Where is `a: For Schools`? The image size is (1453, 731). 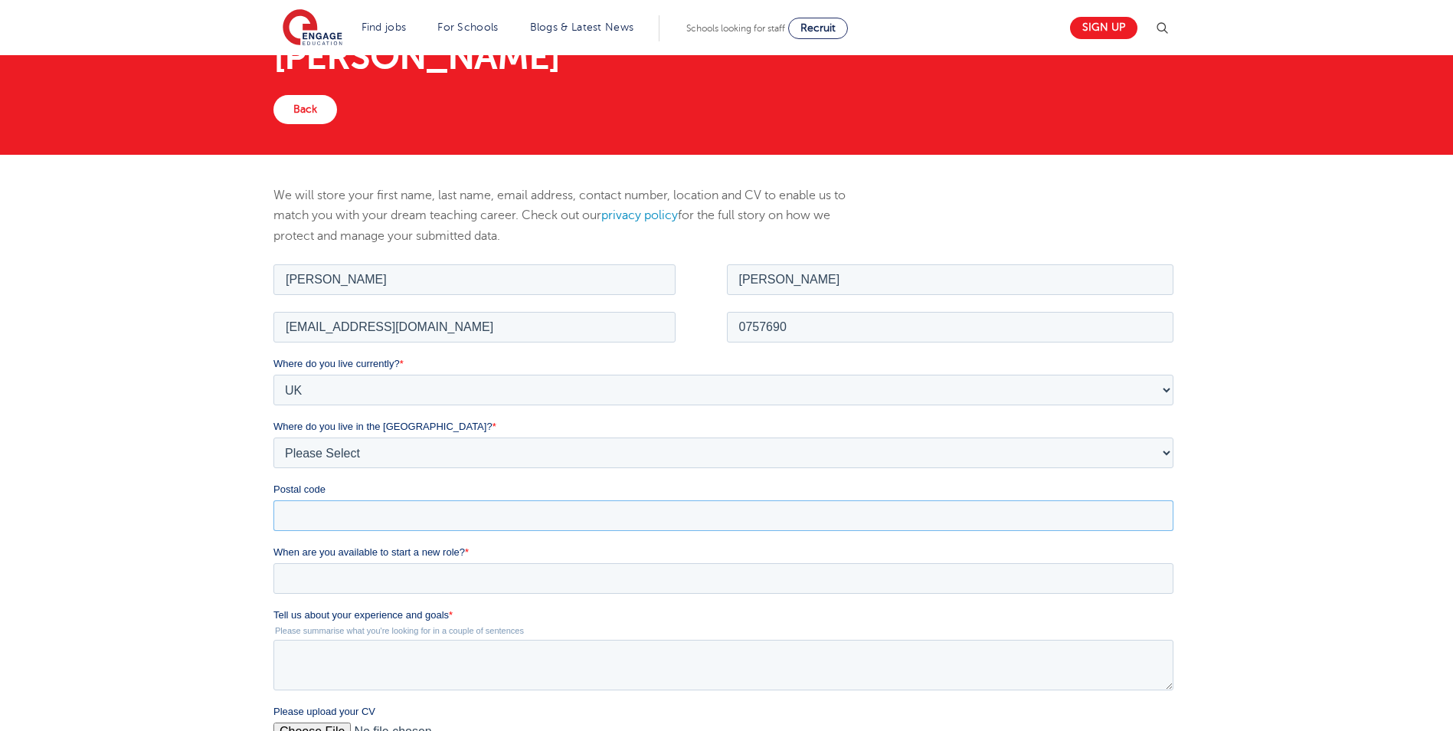 a: For Schools is located at coordinates (467, 27).